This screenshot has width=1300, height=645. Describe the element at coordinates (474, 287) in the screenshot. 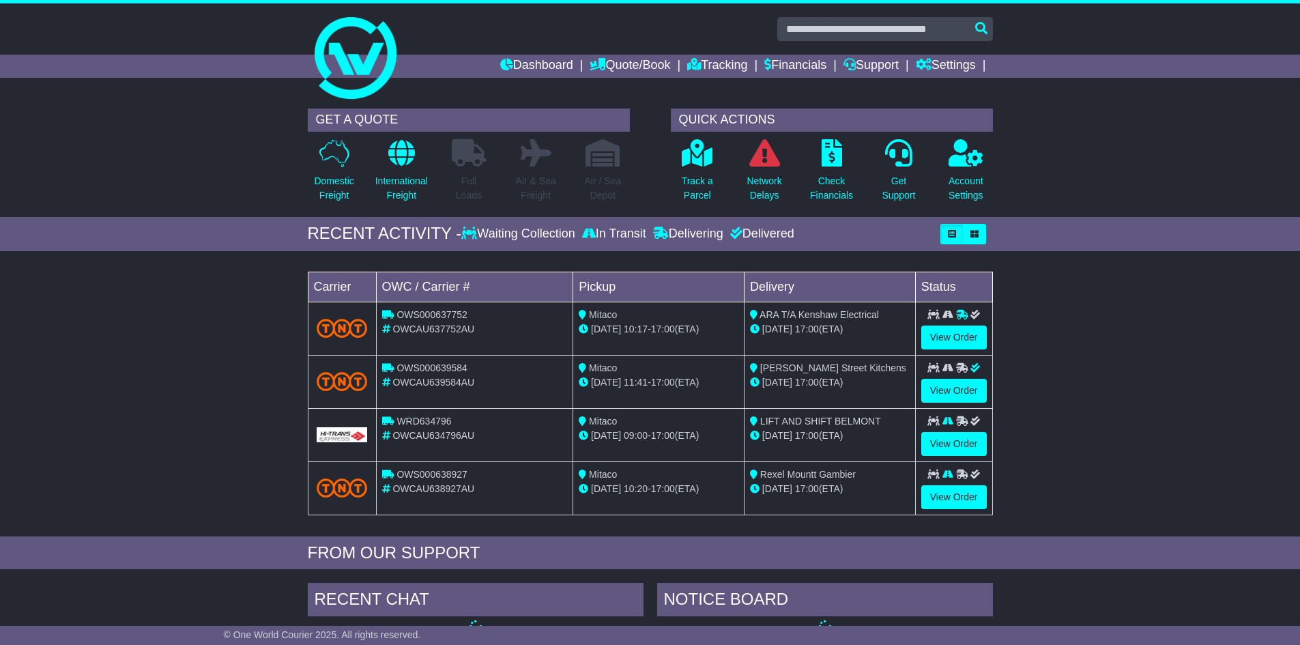

I see `td: OWC / Carrier #` at that location.